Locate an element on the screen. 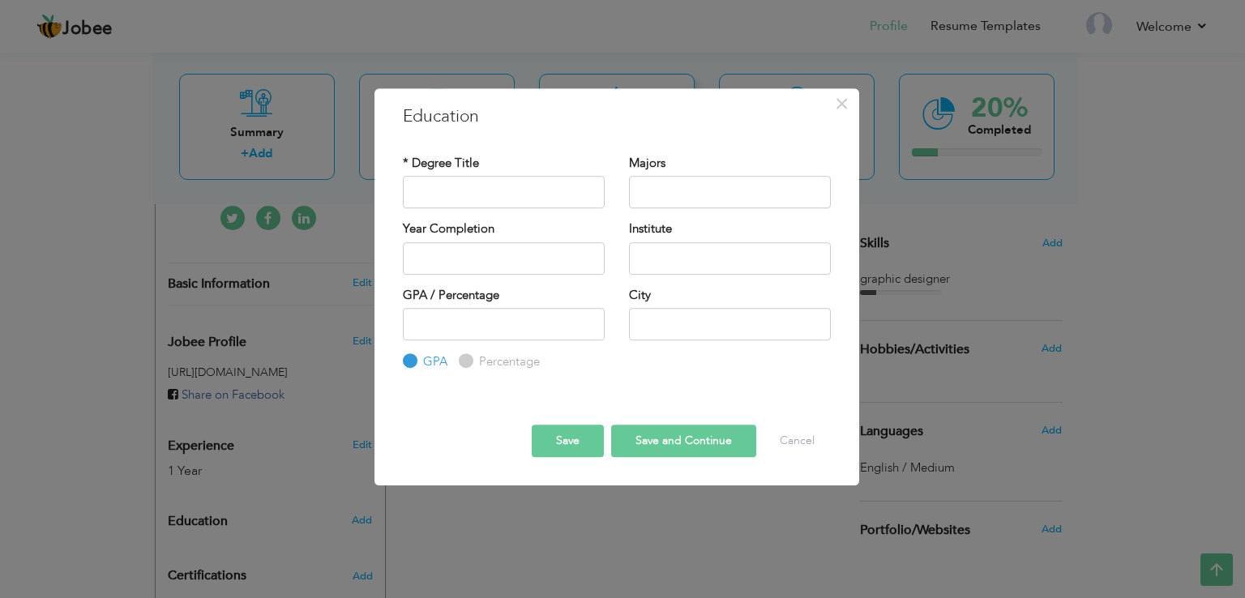 Image resolution: width=1245 pixels, height=598 pixels. label: Percentage is located at coordinates (507, 361).